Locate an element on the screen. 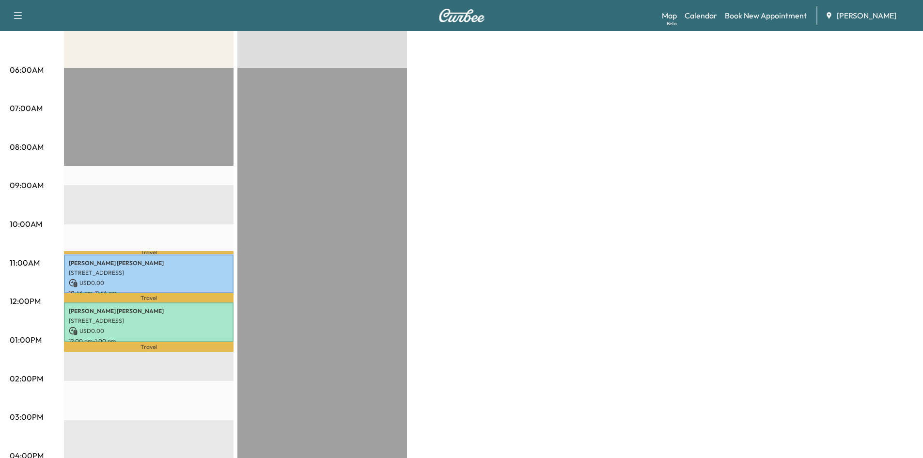 The image size is (923, 458). p: 11:00AM is located at coordinates (25, 263).